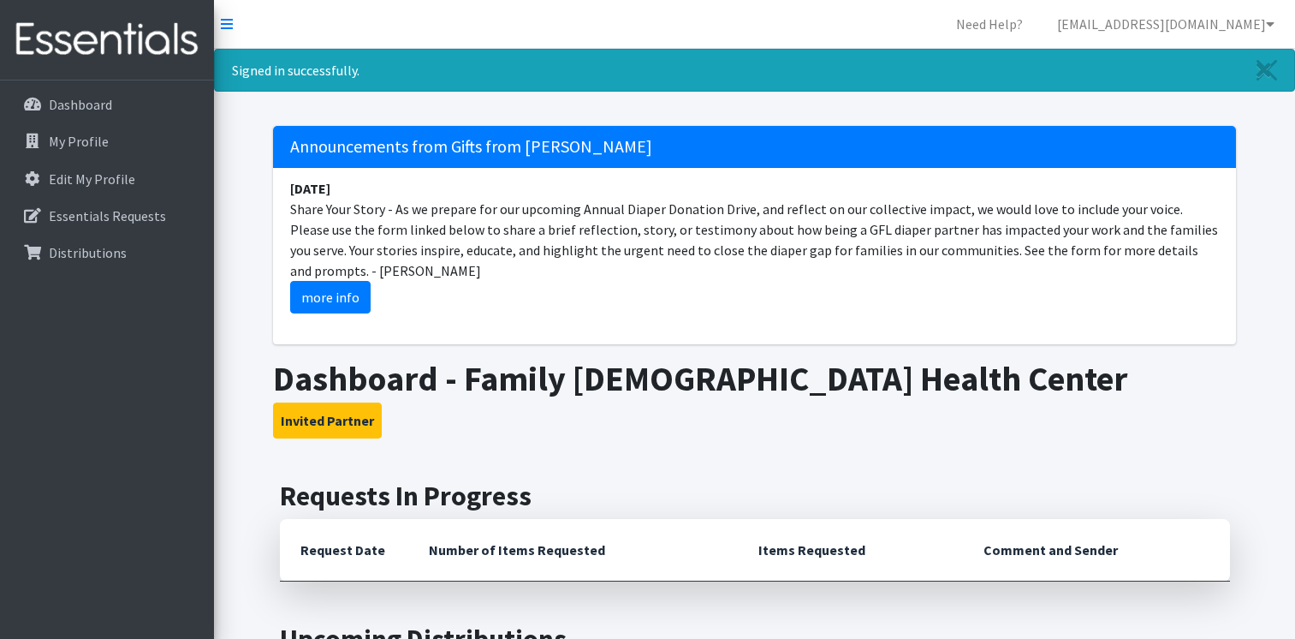 The image size is (1295, 639). I want to click on th: Items Requested, so click(850, 550).